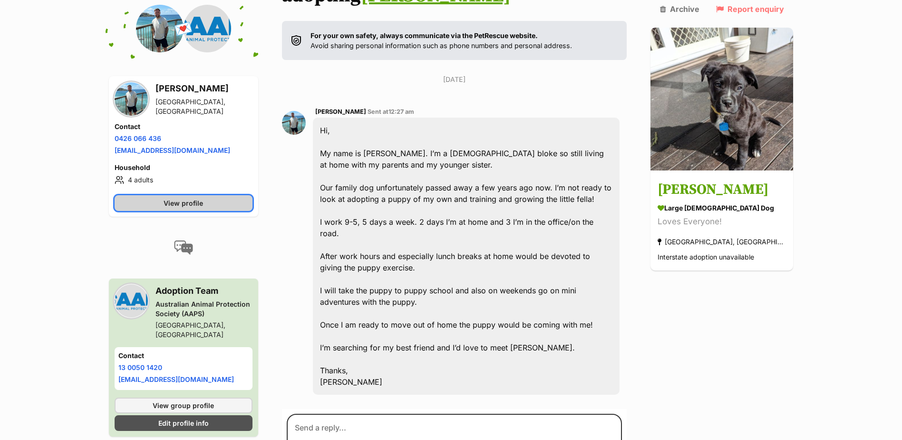 Image resolution: width=902 pixels, height=440 pixels. Describe the element at coordinates (750, 9) in the screenshot. I see `a: Report enquiry` at that location.